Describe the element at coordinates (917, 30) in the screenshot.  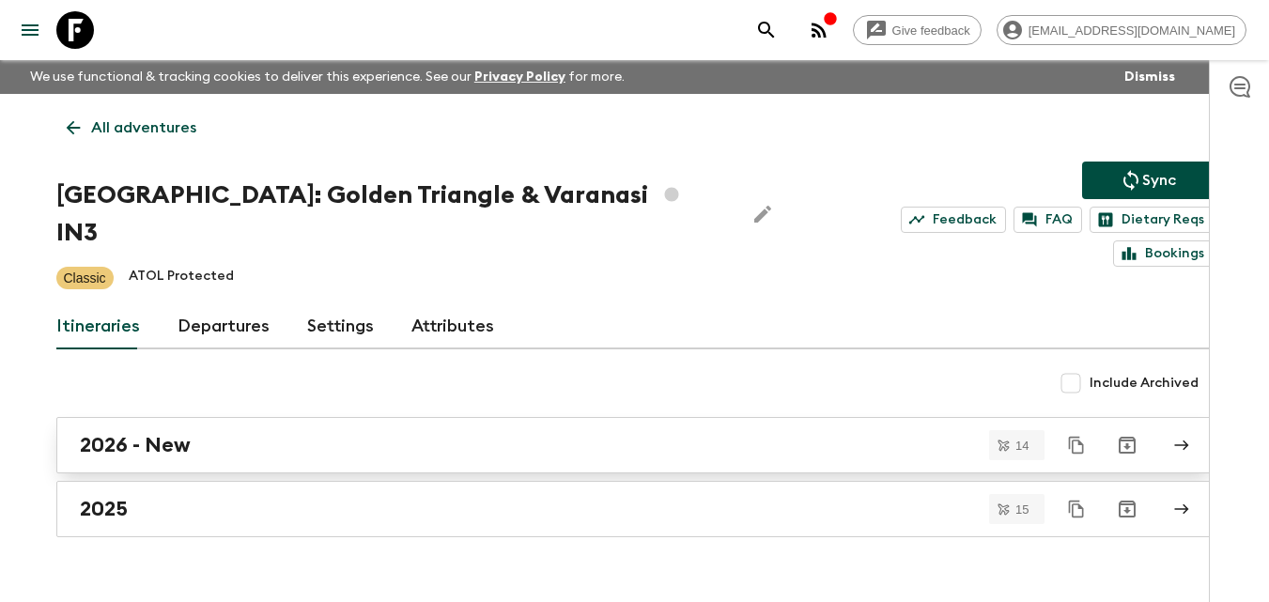
I see `a: Give feedback` at that location.